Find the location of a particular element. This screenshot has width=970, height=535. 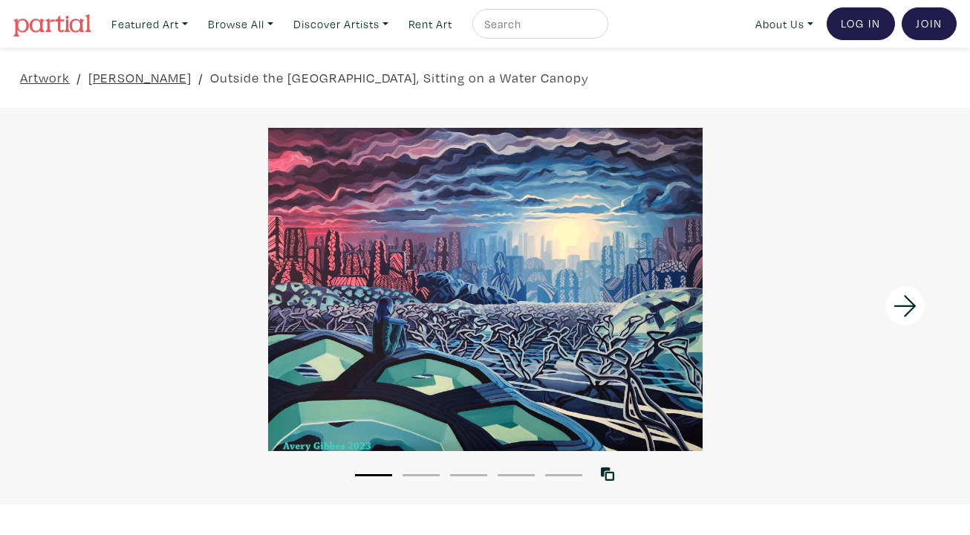

input: Search is located at coordinates (538, 24).